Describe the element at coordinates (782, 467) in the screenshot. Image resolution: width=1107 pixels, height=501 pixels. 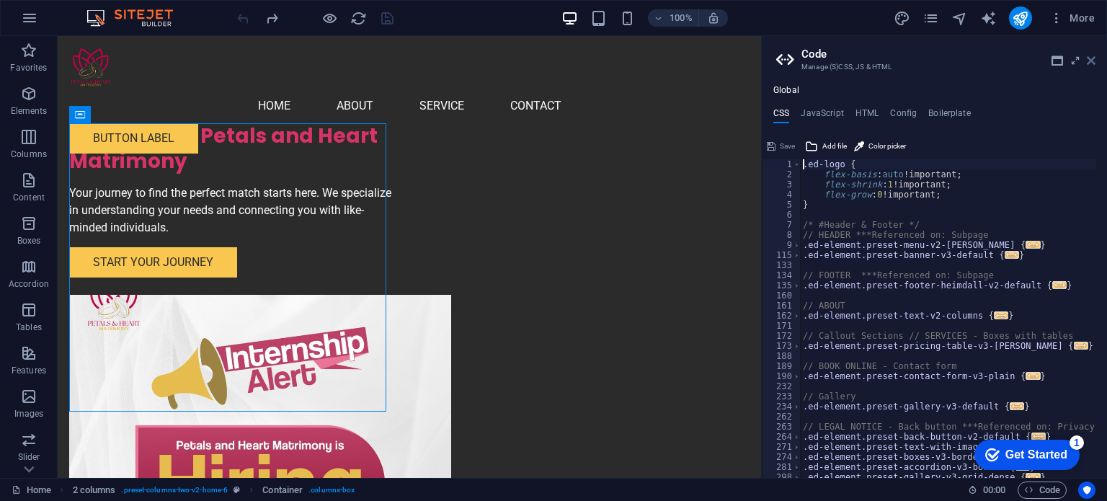
I see `div: 281` at that location.